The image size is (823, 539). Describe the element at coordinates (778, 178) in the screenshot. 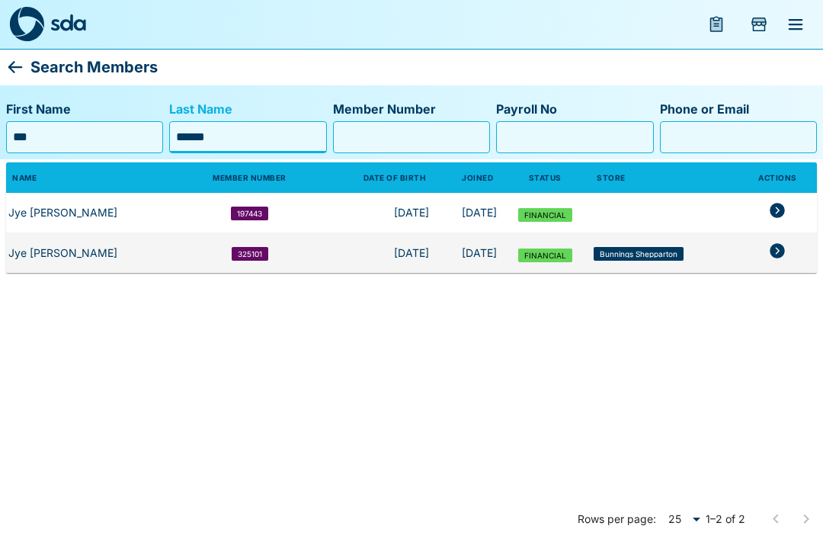

I see `th: Actions` at that location.